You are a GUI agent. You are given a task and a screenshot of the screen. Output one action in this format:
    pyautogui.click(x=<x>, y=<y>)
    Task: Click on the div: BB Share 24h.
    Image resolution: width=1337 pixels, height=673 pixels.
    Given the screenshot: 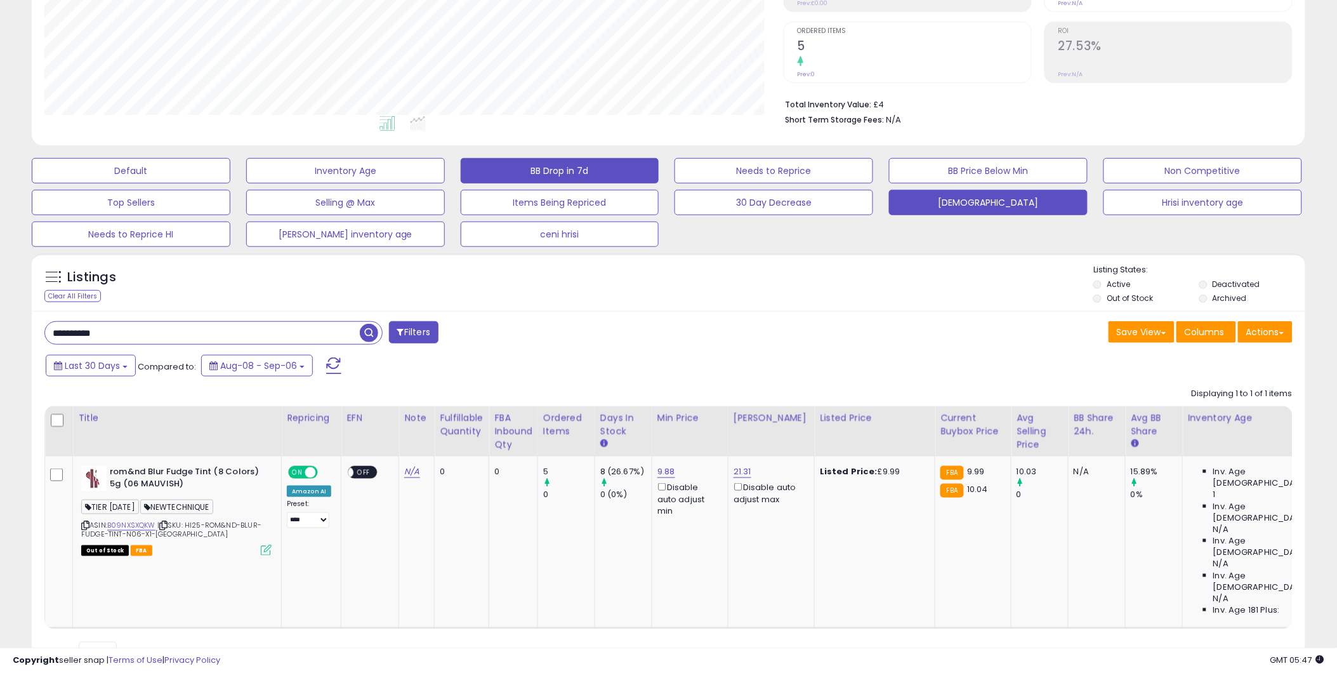 What is the action you would take?
    pyautogui.click(x=1097, y=425)
    